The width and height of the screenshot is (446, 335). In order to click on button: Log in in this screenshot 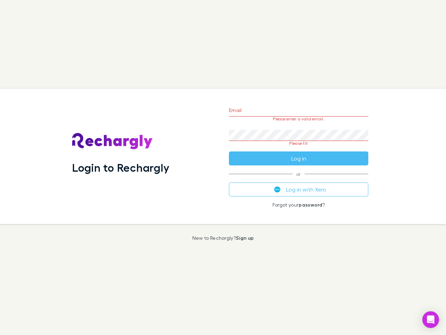, I will do `click(299, 158)`.